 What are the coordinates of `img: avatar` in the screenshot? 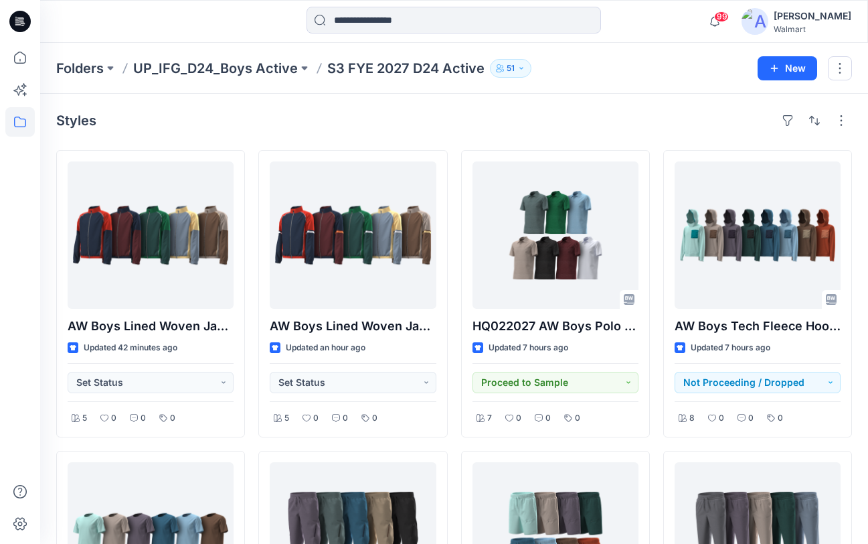 It's located at (755, 21).